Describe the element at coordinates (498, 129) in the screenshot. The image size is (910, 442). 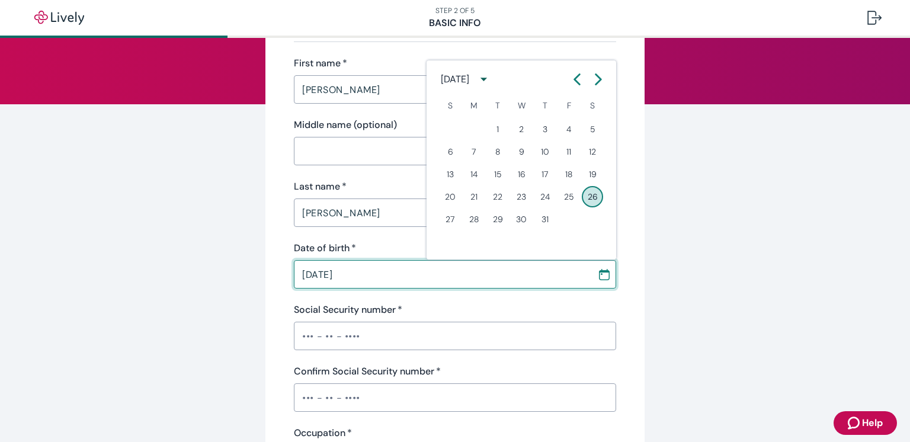
I see `button: 1` at that location.